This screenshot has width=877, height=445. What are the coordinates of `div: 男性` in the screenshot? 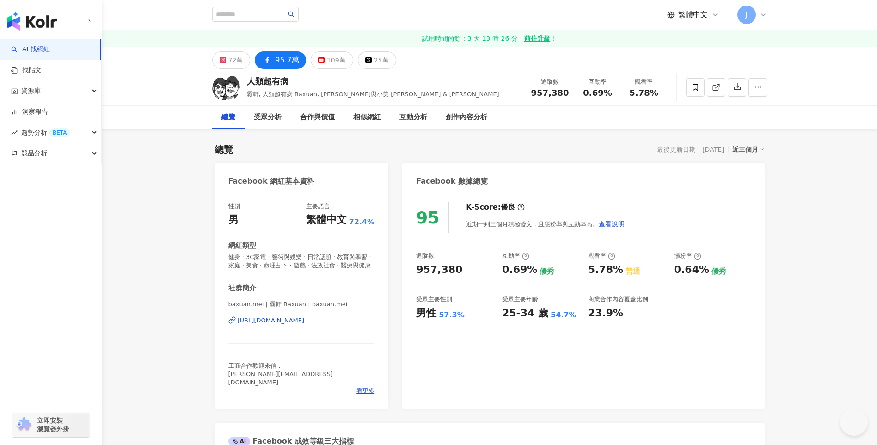 It's located at (426, 313).